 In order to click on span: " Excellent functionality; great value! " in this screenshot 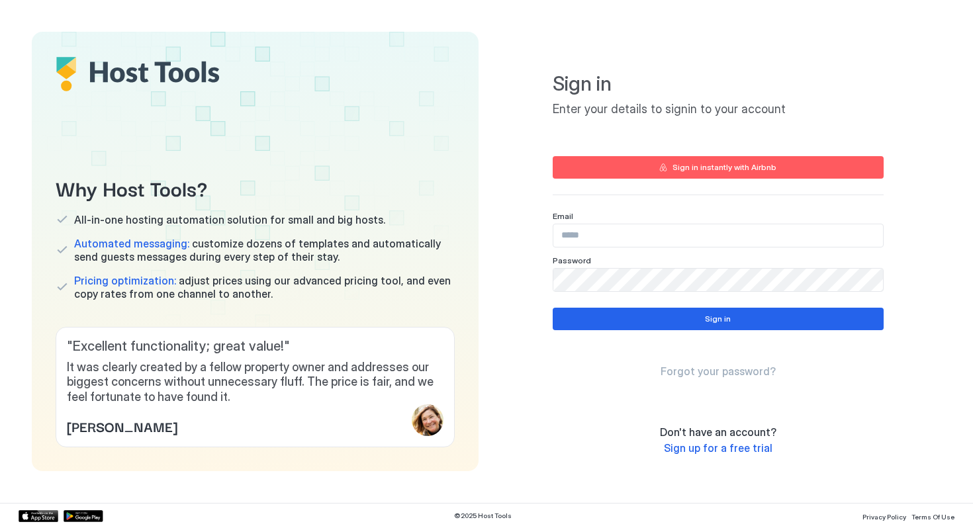, I will do `click(255, 346)`.